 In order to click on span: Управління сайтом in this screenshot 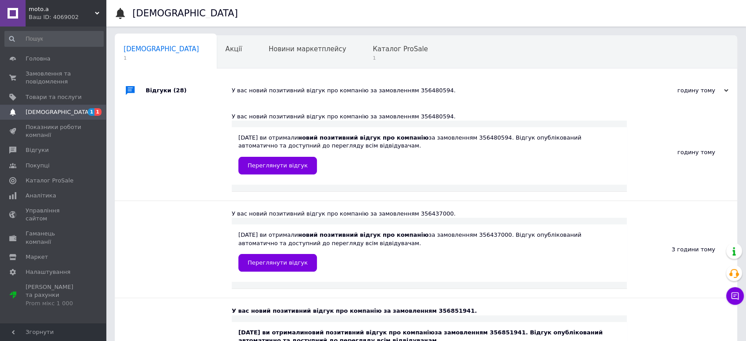, I will do `click(53, 215)`.